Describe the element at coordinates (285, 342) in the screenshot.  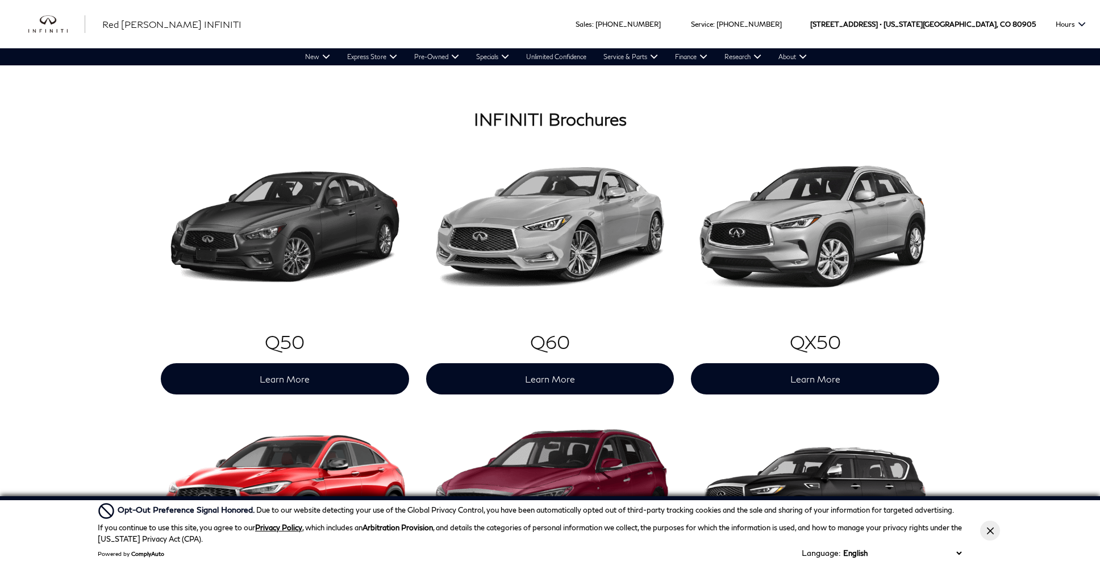
I see `h2: Q50` at that location.